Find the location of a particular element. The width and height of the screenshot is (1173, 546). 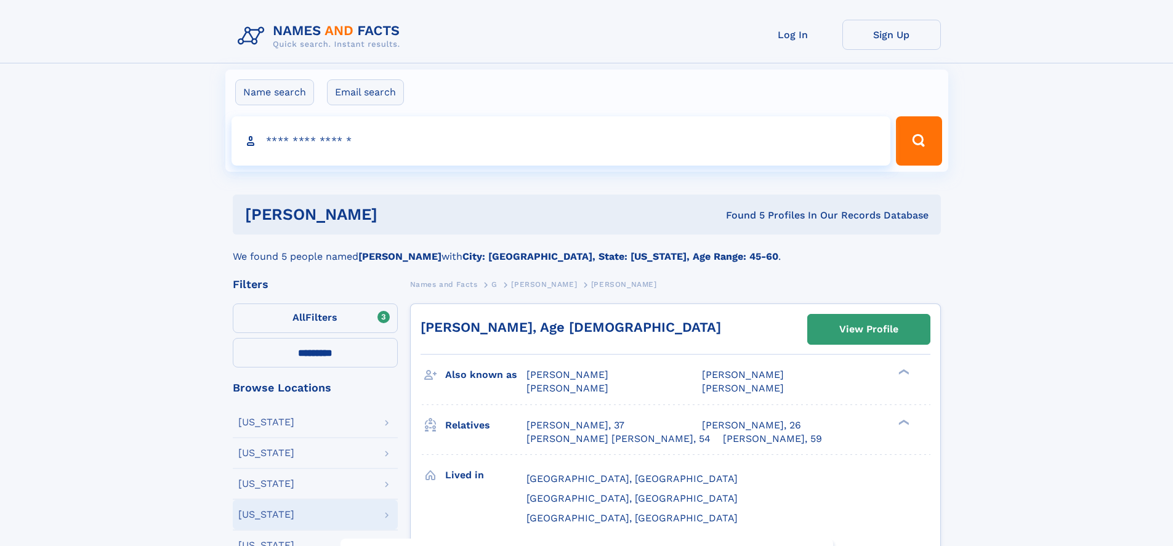

h3: Lived in is located at coordinates (486, 475).